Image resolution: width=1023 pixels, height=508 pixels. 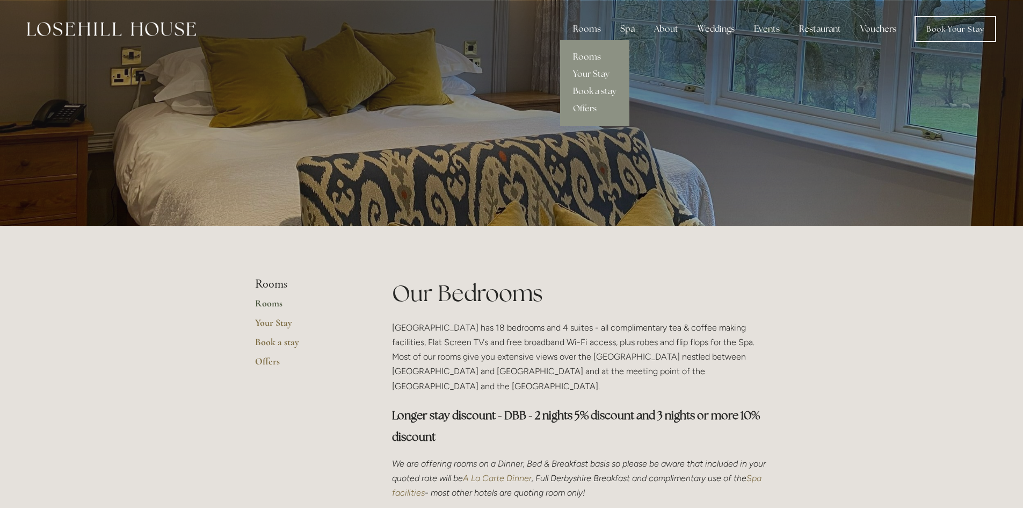 What do you see at coordinates (498, 478) in the screenshot?
I see `em: A La Carte Dinner` at bounding box center [498, 478].